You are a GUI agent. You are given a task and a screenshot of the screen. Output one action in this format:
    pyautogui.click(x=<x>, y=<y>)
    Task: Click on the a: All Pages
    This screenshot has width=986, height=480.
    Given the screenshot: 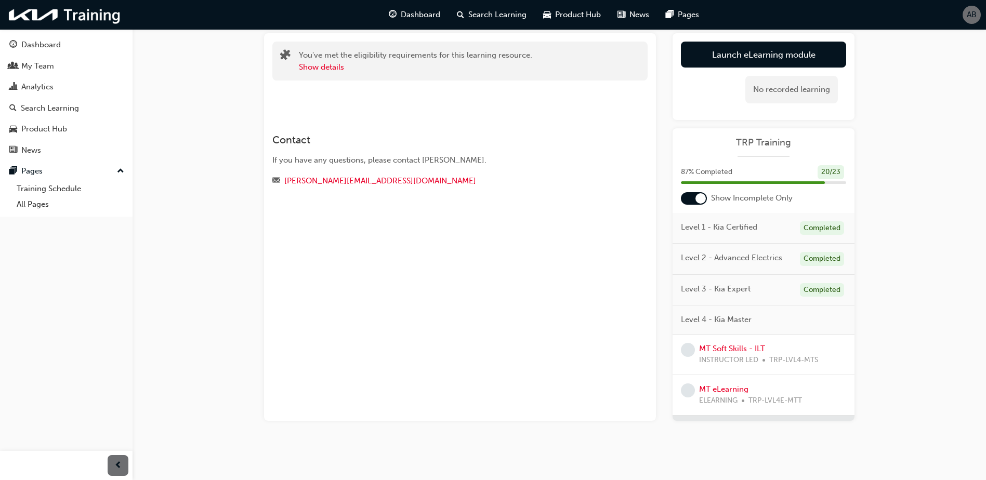 What is the action you would take?
    pyautogui.click(x=70, y=204)
    